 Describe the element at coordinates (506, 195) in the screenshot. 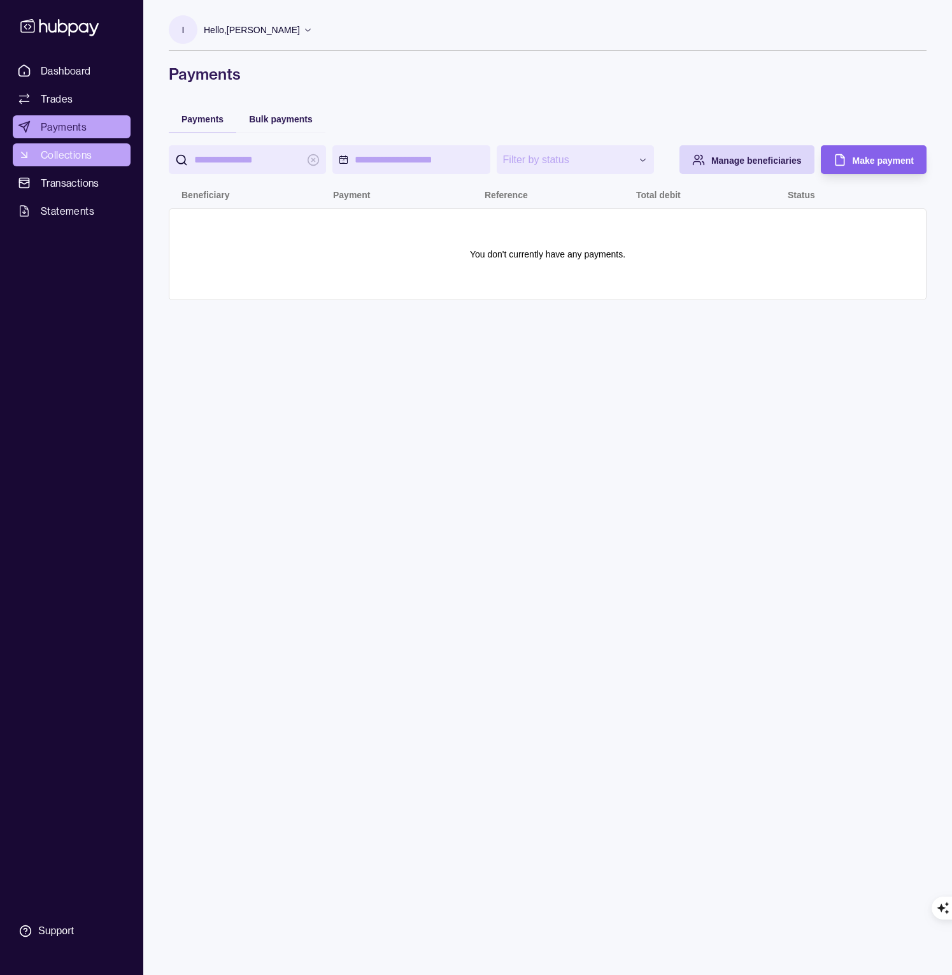

I see `p: Reference` at that location.